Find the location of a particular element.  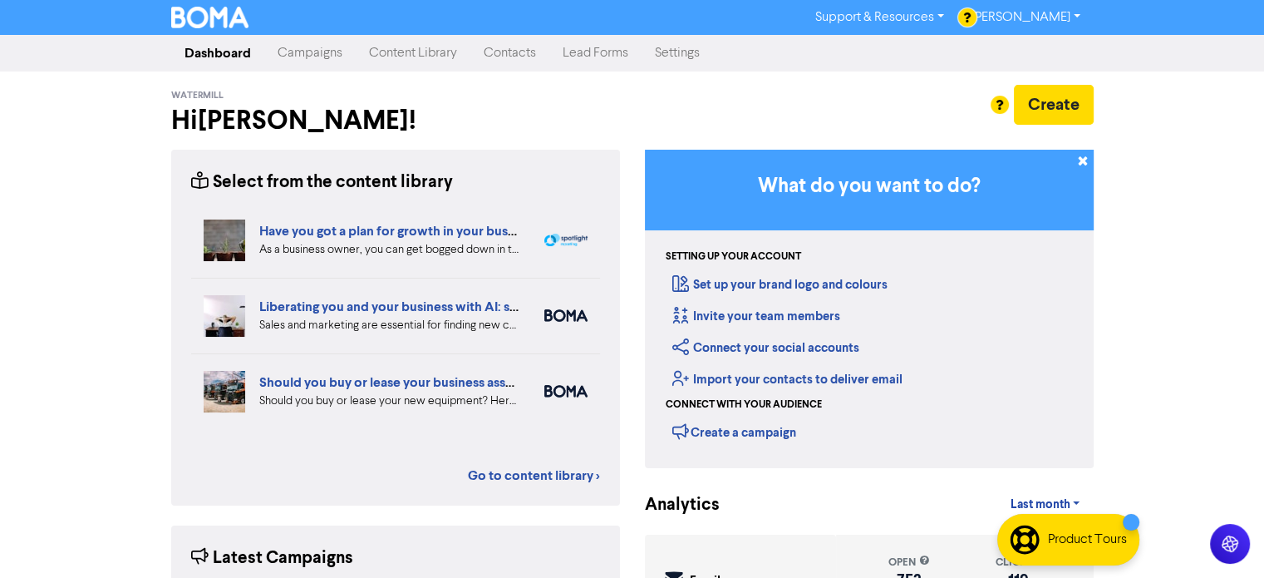

div: click is located at coordinates (1018, 562).